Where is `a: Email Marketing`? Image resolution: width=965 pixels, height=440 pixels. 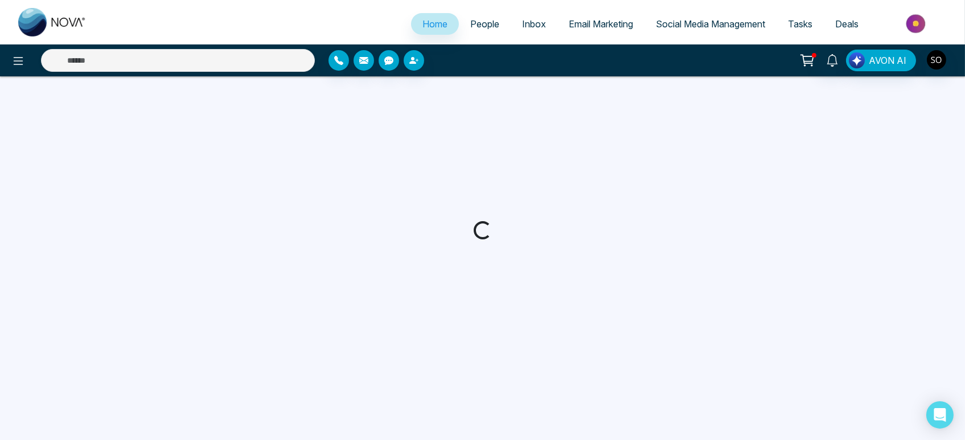 a: Email Marketing is located at coordinates (601, 24).